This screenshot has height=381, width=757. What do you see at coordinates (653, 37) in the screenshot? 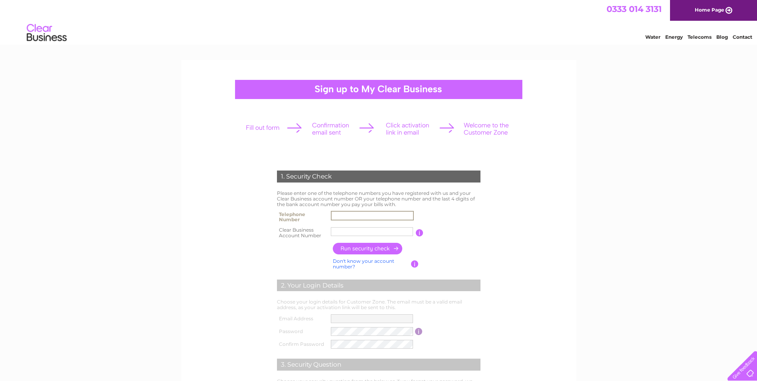
I see `a: Water` at bounding box center [653, 37].